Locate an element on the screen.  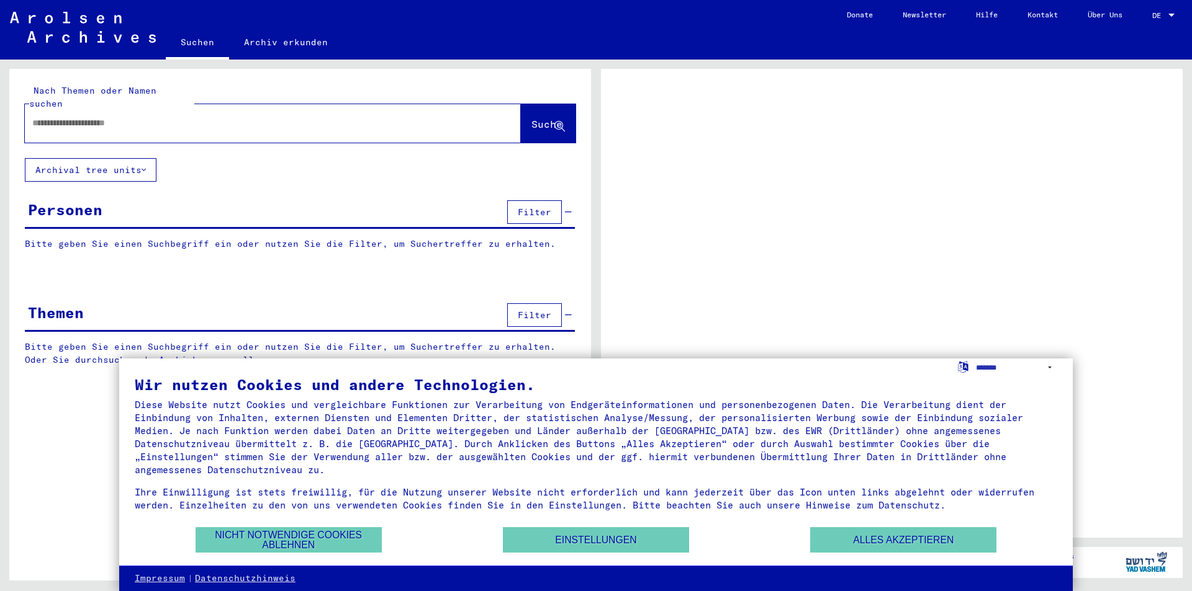
a: Impressum is located at coordinates (159, 579).